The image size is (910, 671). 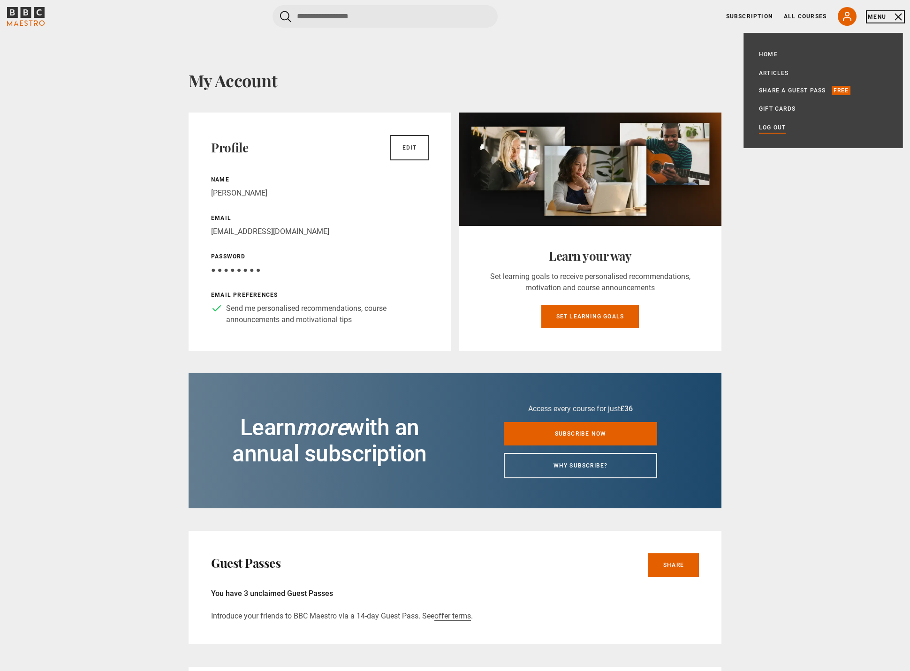 What do you see at coordinates (246, 563) in the screenshot?
I see `h2: Guest Passes` at bounding box center [246, 563].